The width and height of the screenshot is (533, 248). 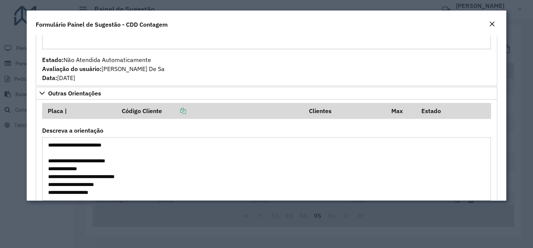 What do you see at coordinates (101, 24) in the screenshot?
I see `h4: Formulário Painel de Sugestão - CDD Contagem` at bounding box center [101, 24].